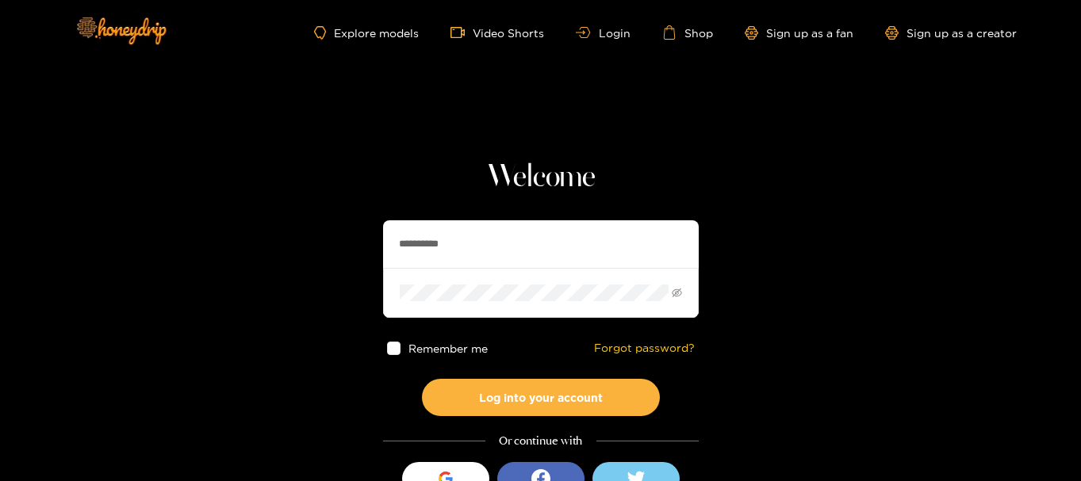 The width and height of the screenshot is (1081, 481). I want to click on a: Sign up as a fan, so click(799, 33).